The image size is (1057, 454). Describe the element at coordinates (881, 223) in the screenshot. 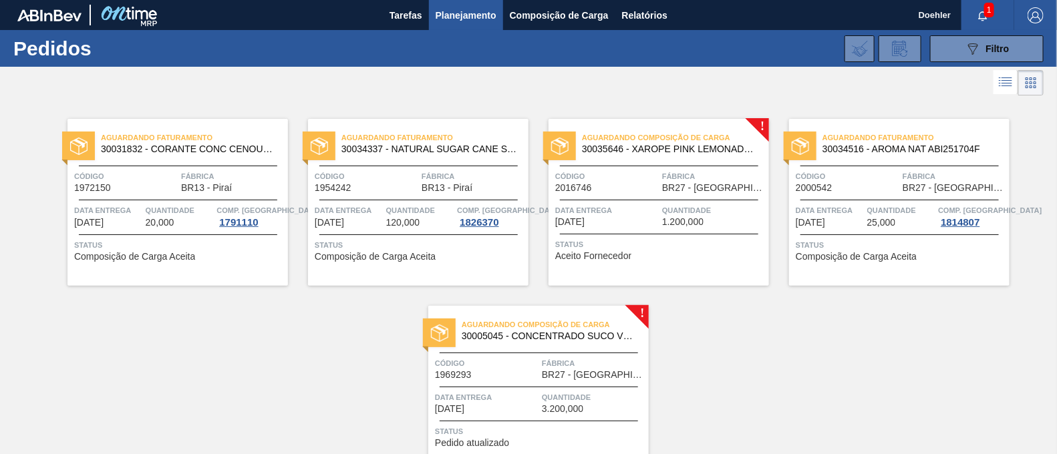

I see `span: 25,000` at that location.